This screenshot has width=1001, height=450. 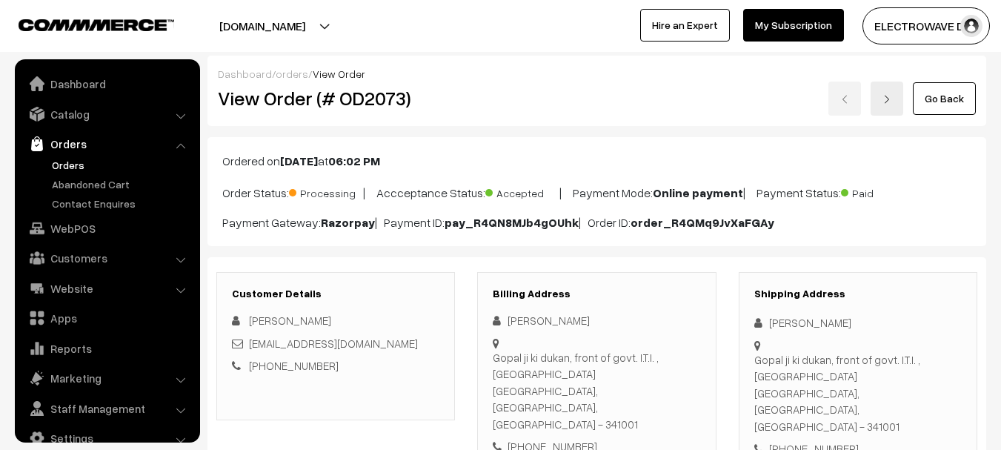 I want to click on span: Paid, so click(x=878, y=191).